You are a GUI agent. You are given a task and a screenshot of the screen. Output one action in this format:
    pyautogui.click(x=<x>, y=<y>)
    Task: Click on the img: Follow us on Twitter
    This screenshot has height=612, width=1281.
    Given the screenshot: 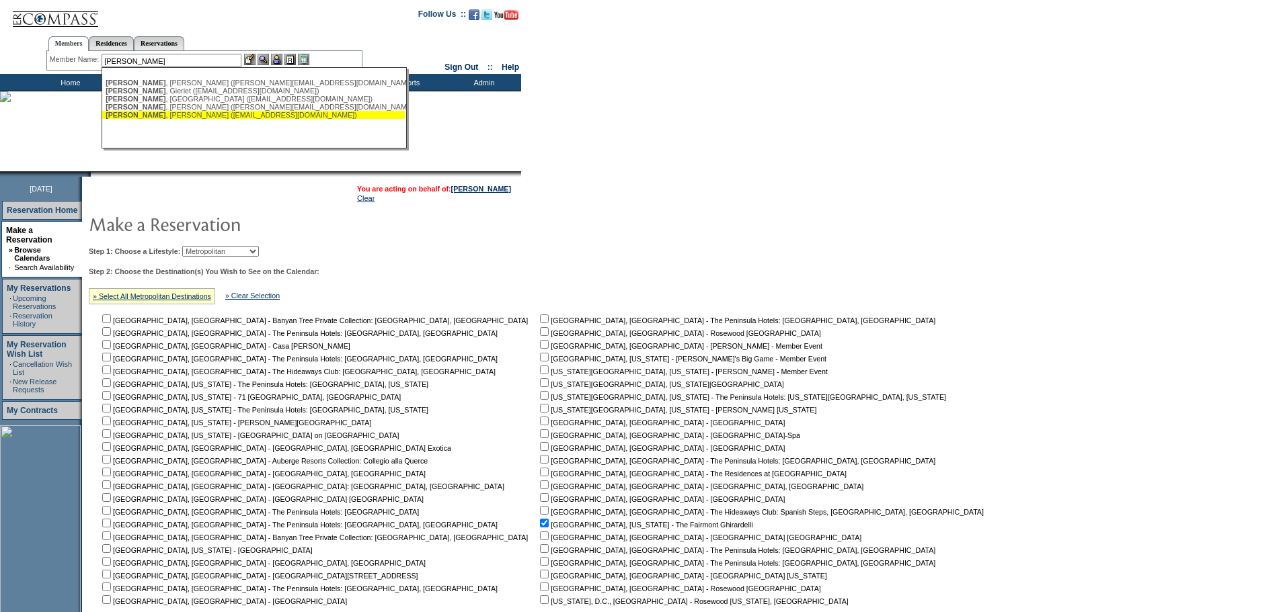 What is the action you would take?
    pyautogui.click(x=487, y=15)
    